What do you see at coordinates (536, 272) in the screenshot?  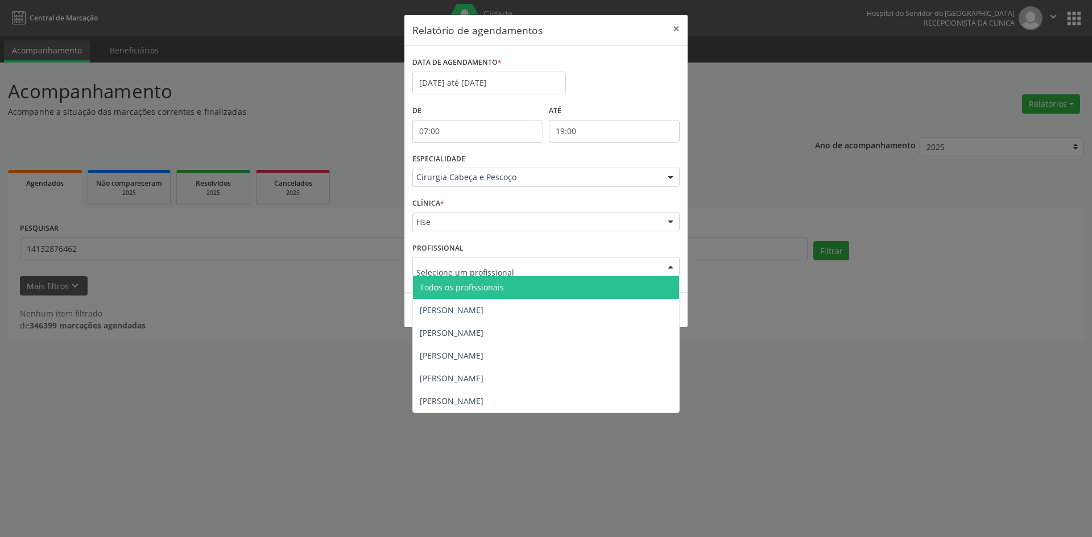 I see `input: Selecione um profissional` at bounding box center [536, 272].